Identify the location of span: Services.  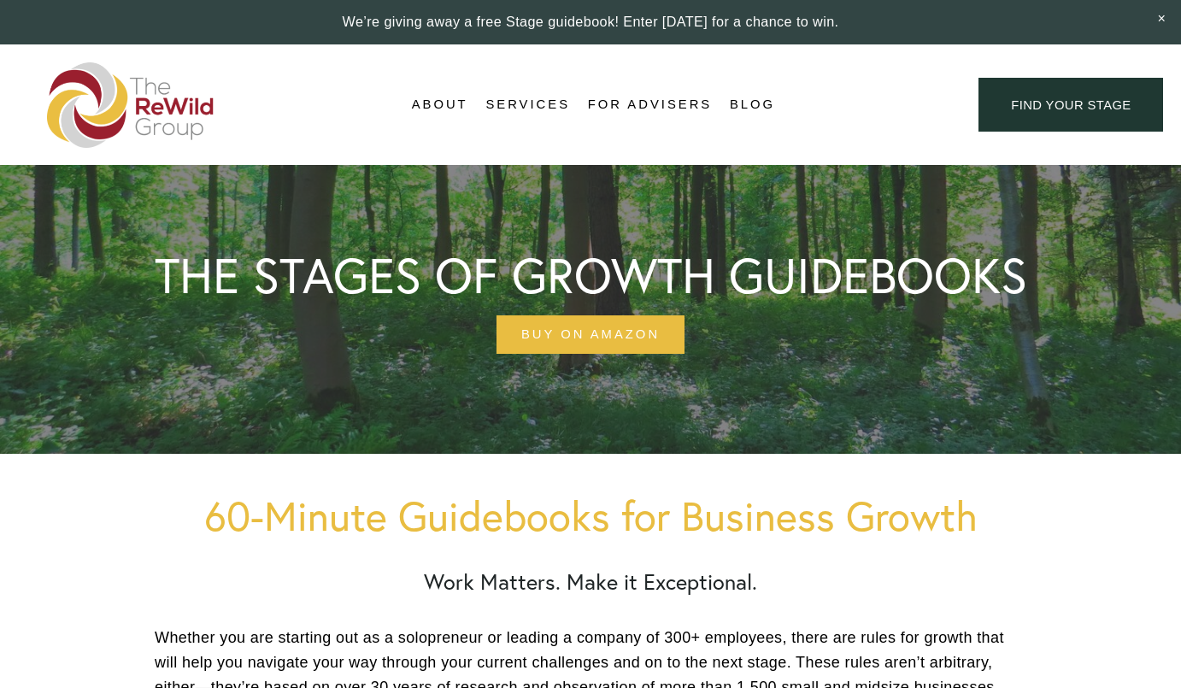
(527, 104).